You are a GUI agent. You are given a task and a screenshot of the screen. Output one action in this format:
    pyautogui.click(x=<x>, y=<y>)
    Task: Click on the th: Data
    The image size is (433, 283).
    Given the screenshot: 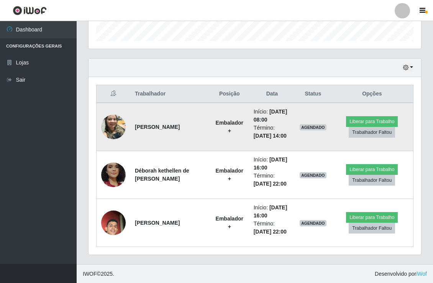 What is the action you would take?
    pyautogui.click(x=272, y=94)
    